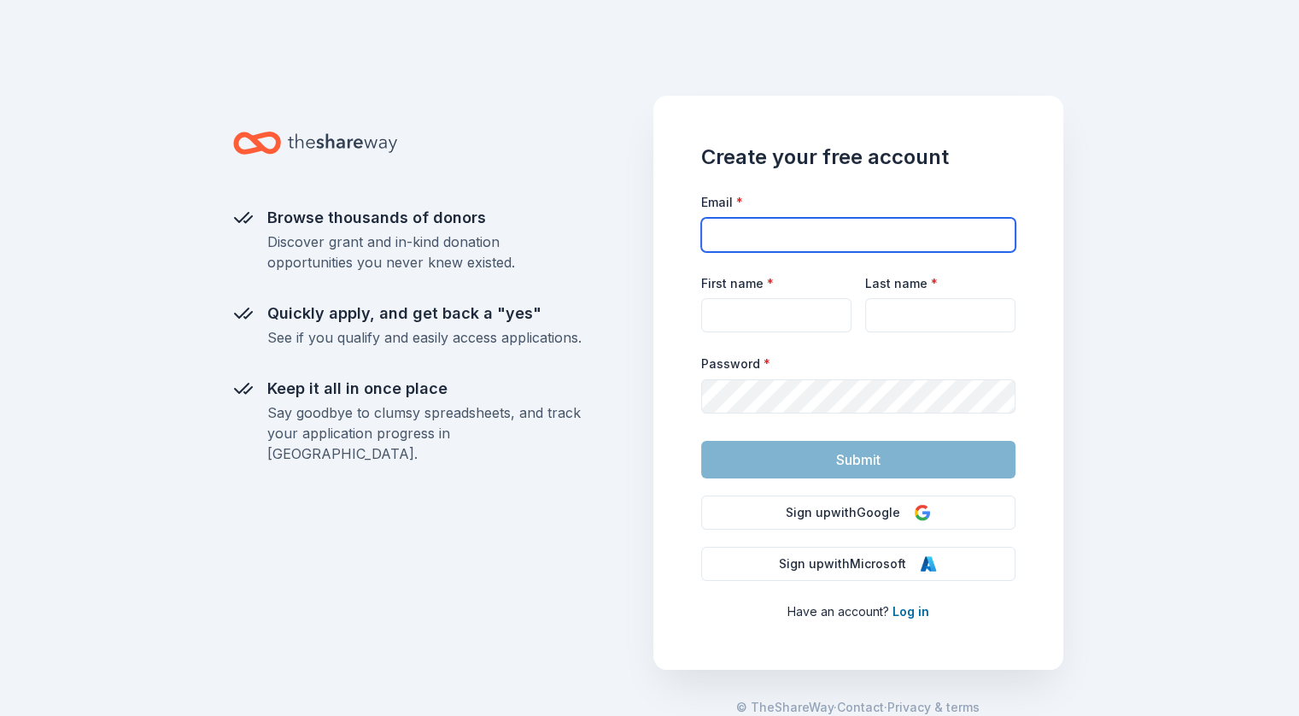 This screenshot has width=1299, height=716. Describe the element at coordinates (424, 218) in the screenshot. I see `div: Browse thousands of donors` at that location.